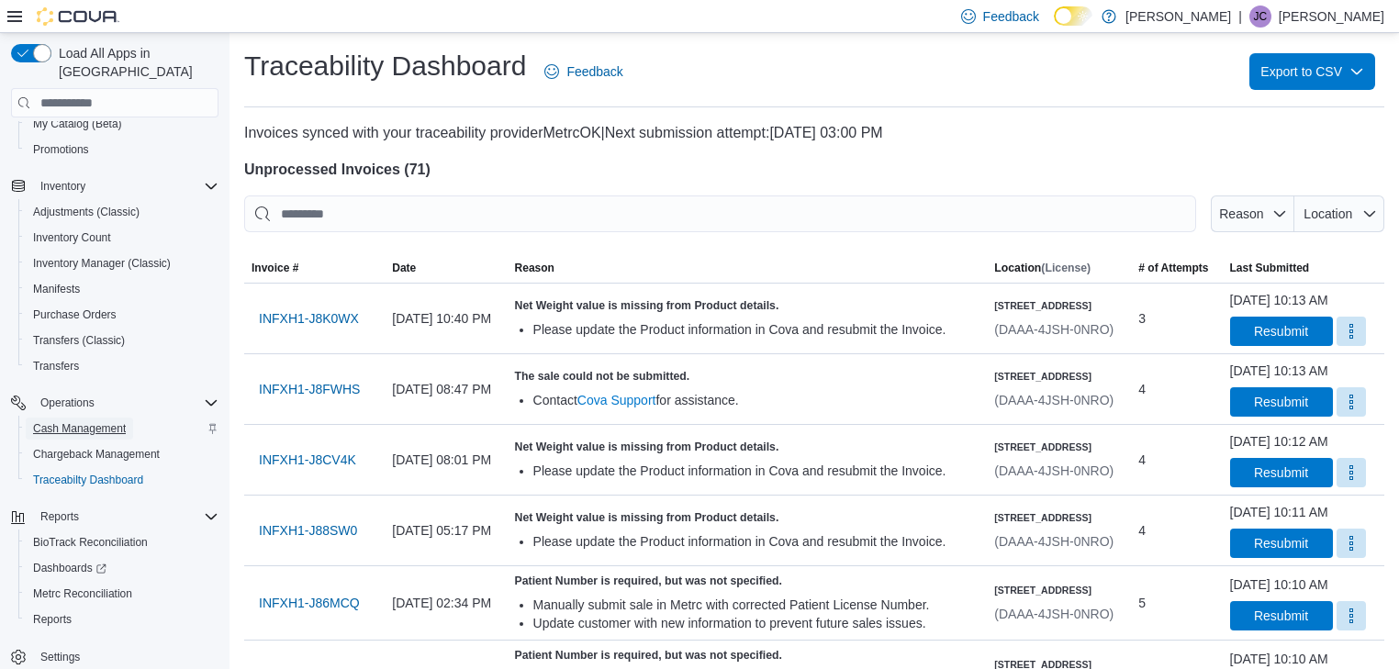  Describe the element at coordinates (1042, 268) in the screenshot. I see `span: Location (License)` at that location.